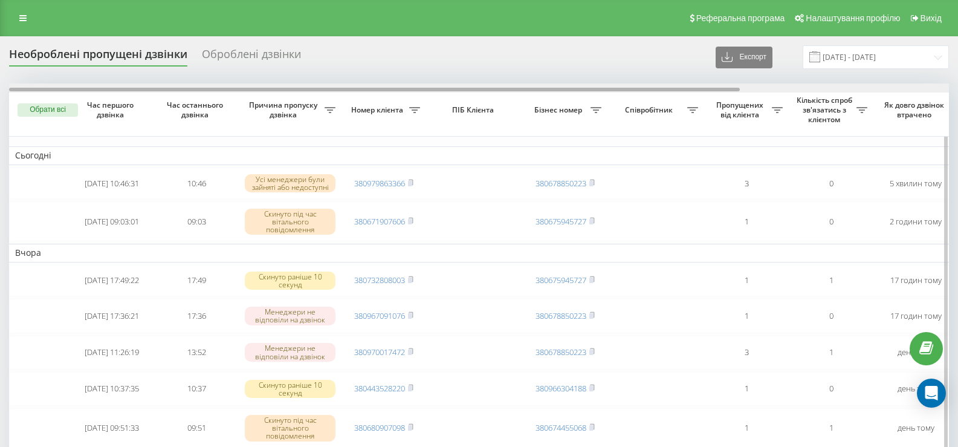 The width and height of the screenshot is (958, 447). Describe the element at coordinates (380, 428) in the screenshot. I see `a: 380680907098` at that location.